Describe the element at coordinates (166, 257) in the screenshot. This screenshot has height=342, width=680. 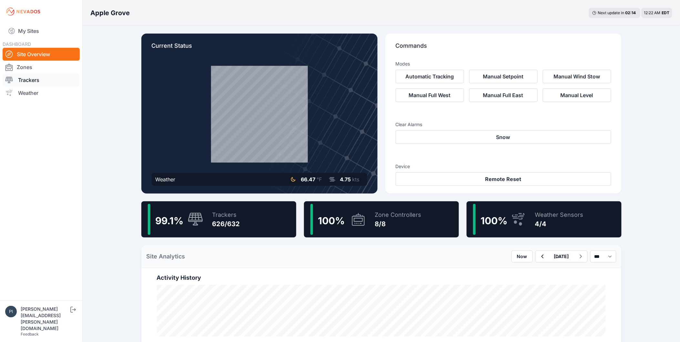
I see `h2: Site Analytics` at that location.